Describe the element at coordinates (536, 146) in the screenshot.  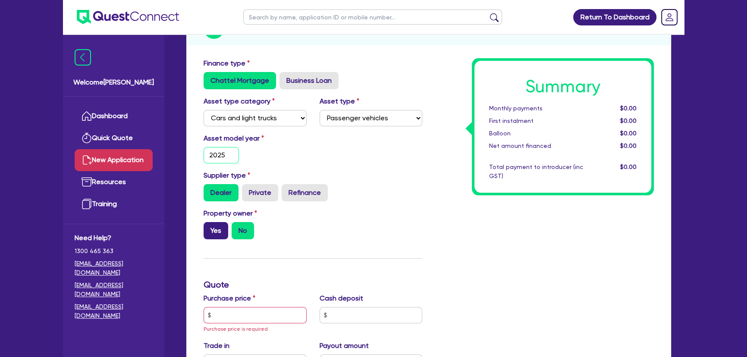
I see `div: Net amount financed` at that location.